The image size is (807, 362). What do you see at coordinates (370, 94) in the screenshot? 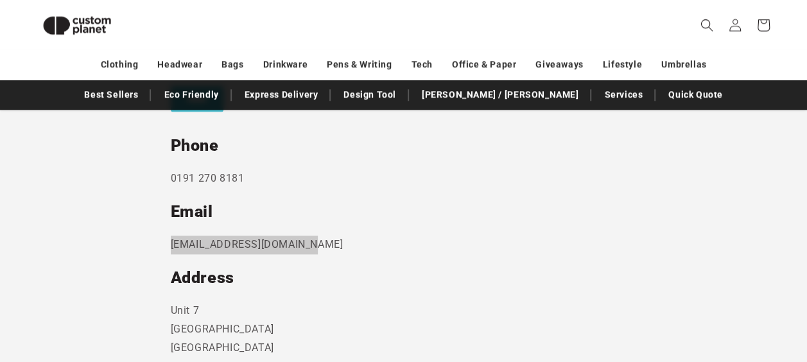
I see `a: Design Tool` at bounding box center [370, 94].